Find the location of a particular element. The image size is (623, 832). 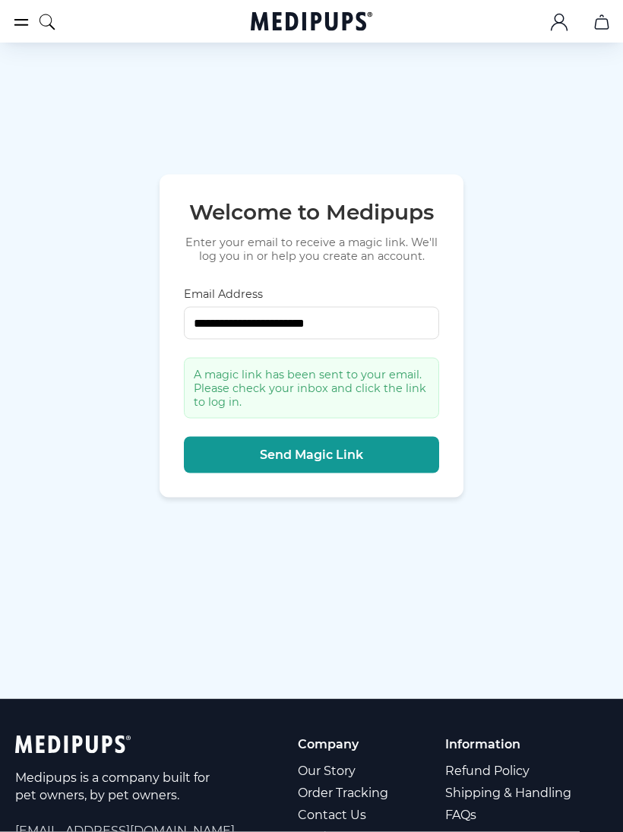

p: Medipups is a company built for pet owners, by pet owners. is located at coordinates (114, 787).